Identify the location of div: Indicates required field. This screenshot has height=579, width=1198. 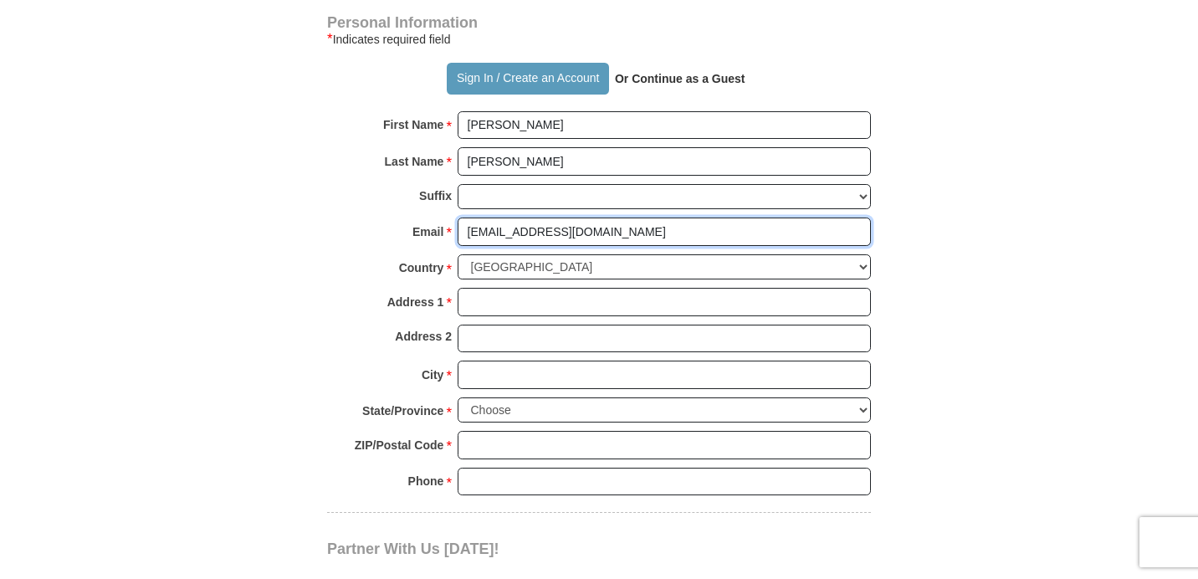
(599, 39).